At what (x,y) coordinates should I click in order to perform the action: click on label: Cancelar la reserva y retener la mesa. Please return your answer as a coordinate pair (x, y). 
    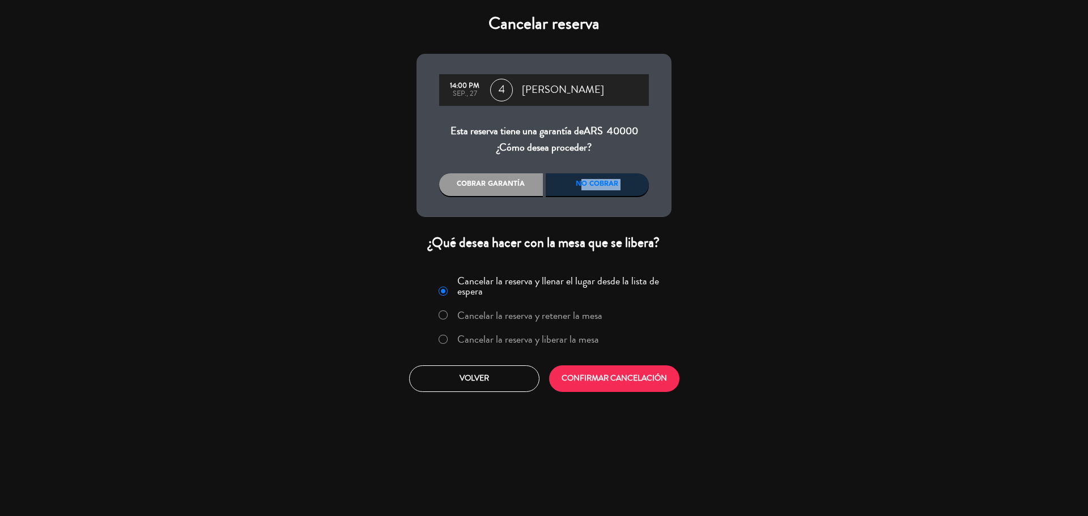
    Looking at the image, I should click on (530, 316).